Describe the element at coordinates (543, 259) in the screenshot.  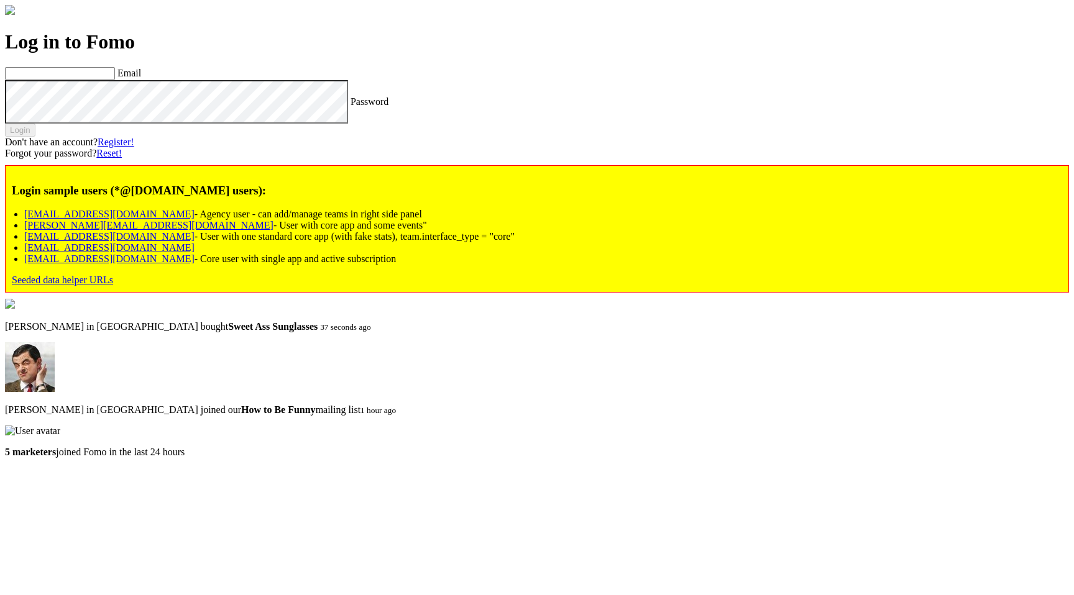
I see `li: - Core user with single app and active subscription` at that location.